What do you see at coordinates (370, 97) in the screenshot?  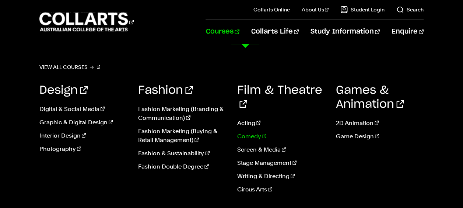 I see `a: Games & Animation` at bounding box center [370, 97].